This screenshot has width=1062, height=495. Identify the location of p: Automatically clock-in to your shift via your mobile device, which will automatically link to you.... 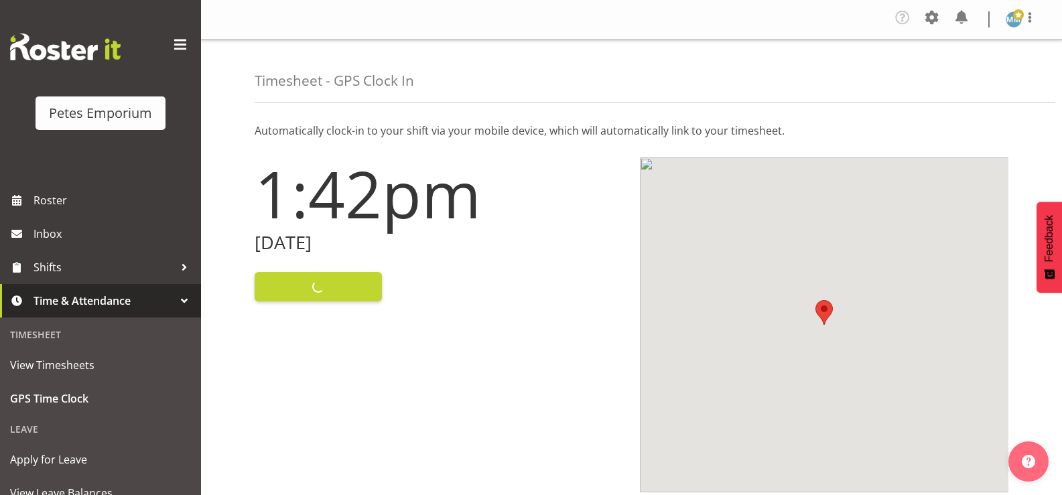
(631, 131).